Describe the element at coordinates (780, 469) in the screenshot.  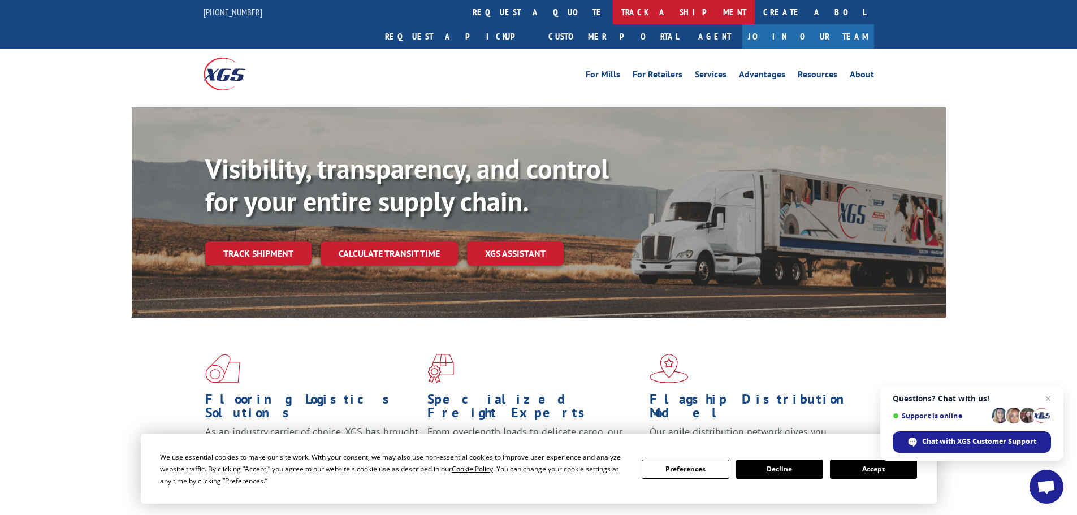
I see `button: Decline` at that location.